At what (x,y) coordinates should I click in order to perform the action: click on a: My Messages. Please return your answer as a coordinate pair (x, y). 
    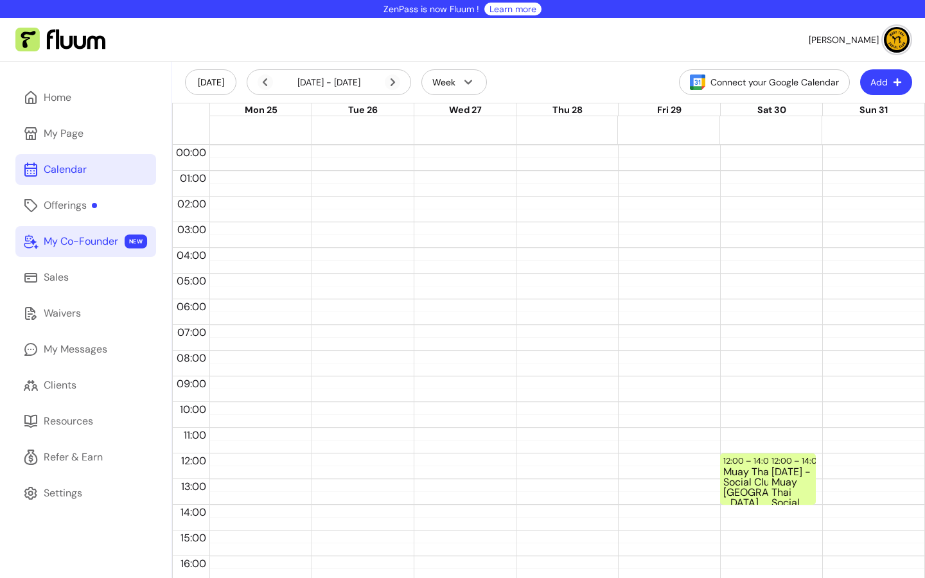
    Looking at the image, I should click on (85, 349).